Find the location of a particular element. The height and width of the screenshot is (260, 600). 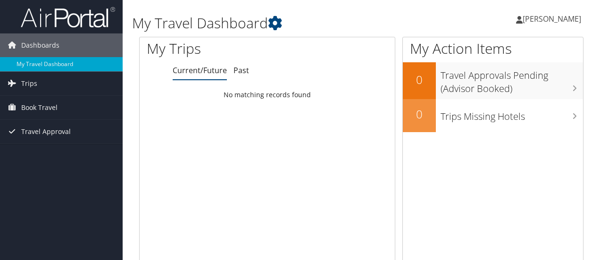

td: No matching records found is located at coordinates (267, 95).